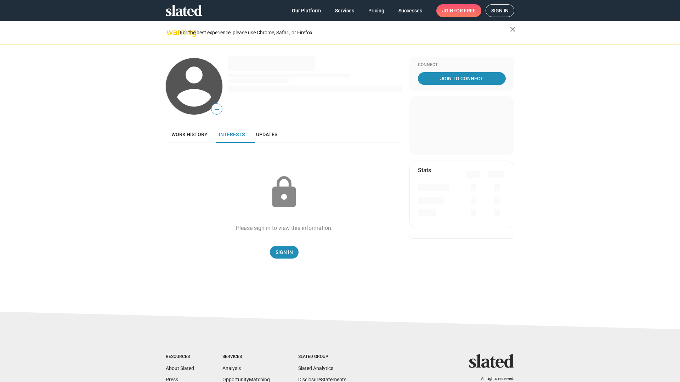 This screenshot has width=680, height=382. What do you see at coordinates (171, 32) in the screenshot?
I see `mat-icon: warning` at bounding box center [171, 32].